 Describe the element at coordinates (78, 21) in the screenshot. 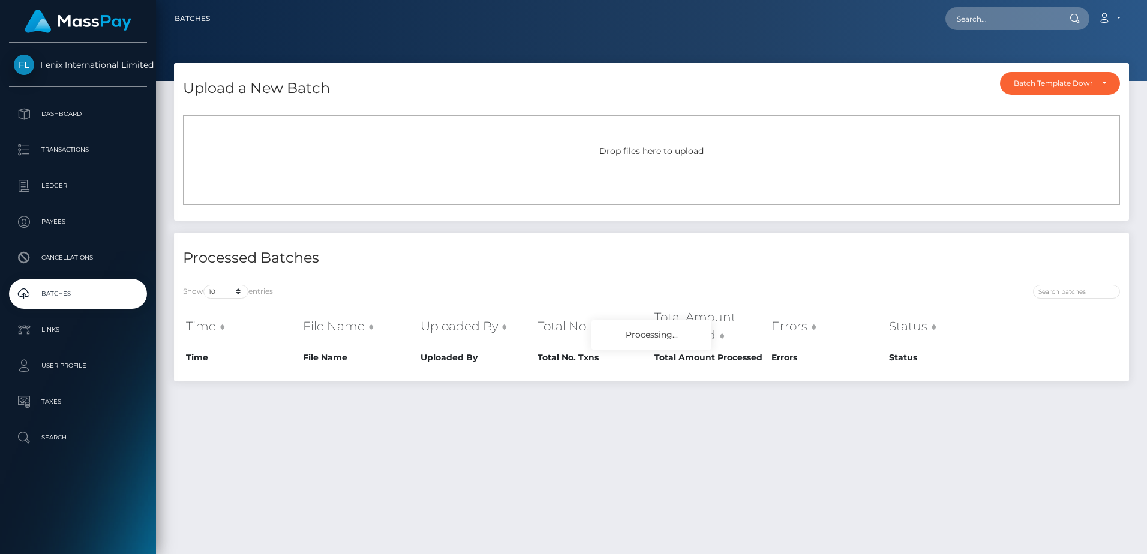

I see `img: MassPay Logo` at that location.